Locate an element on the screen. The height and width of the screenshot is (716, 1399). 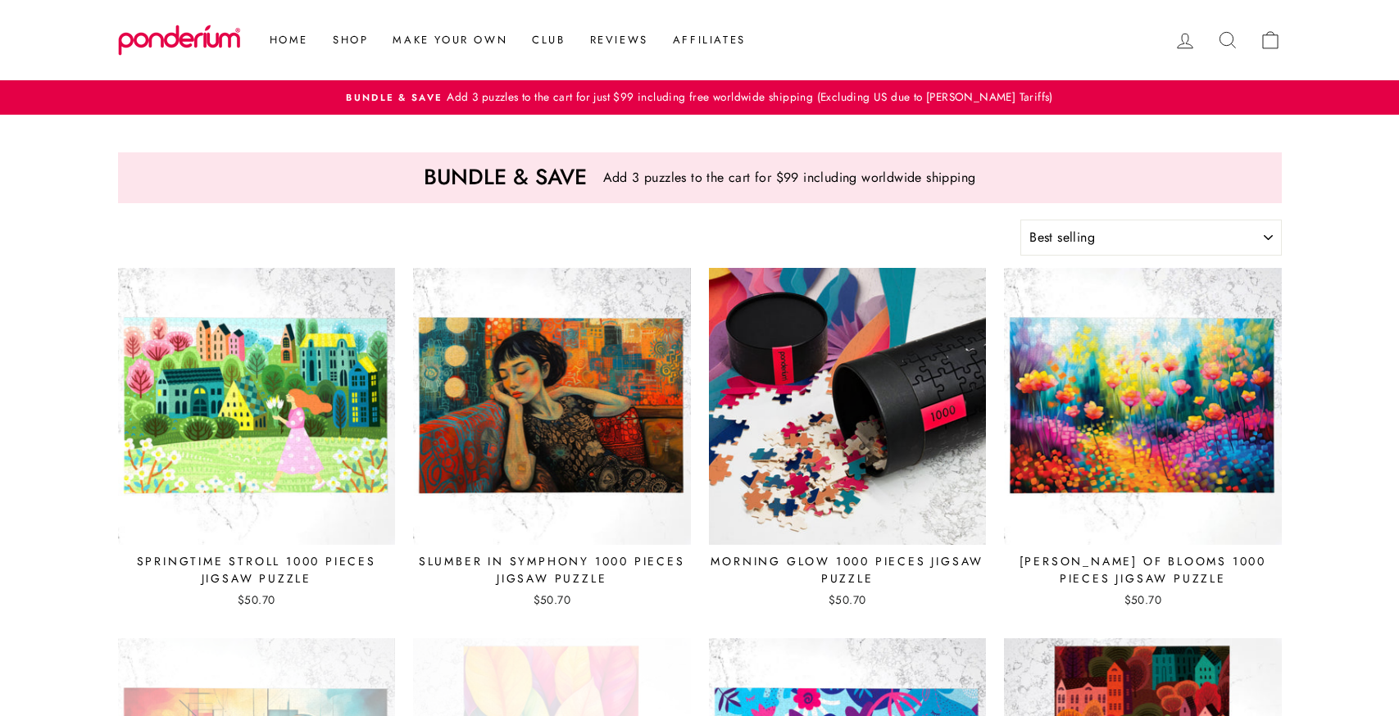
ul: Primary is located at coordinates (503, 40).